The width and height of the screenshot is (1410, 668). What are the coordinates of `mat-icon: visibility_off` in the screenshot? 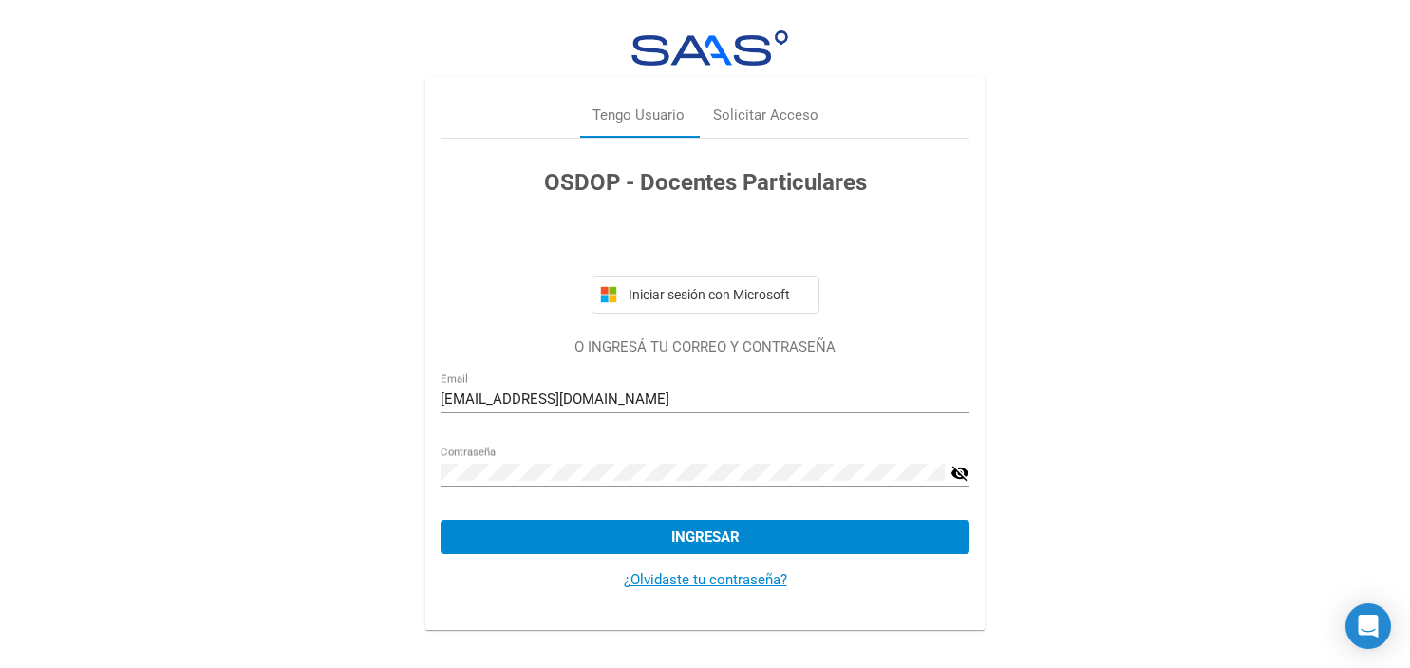 It's located at (960, 473).